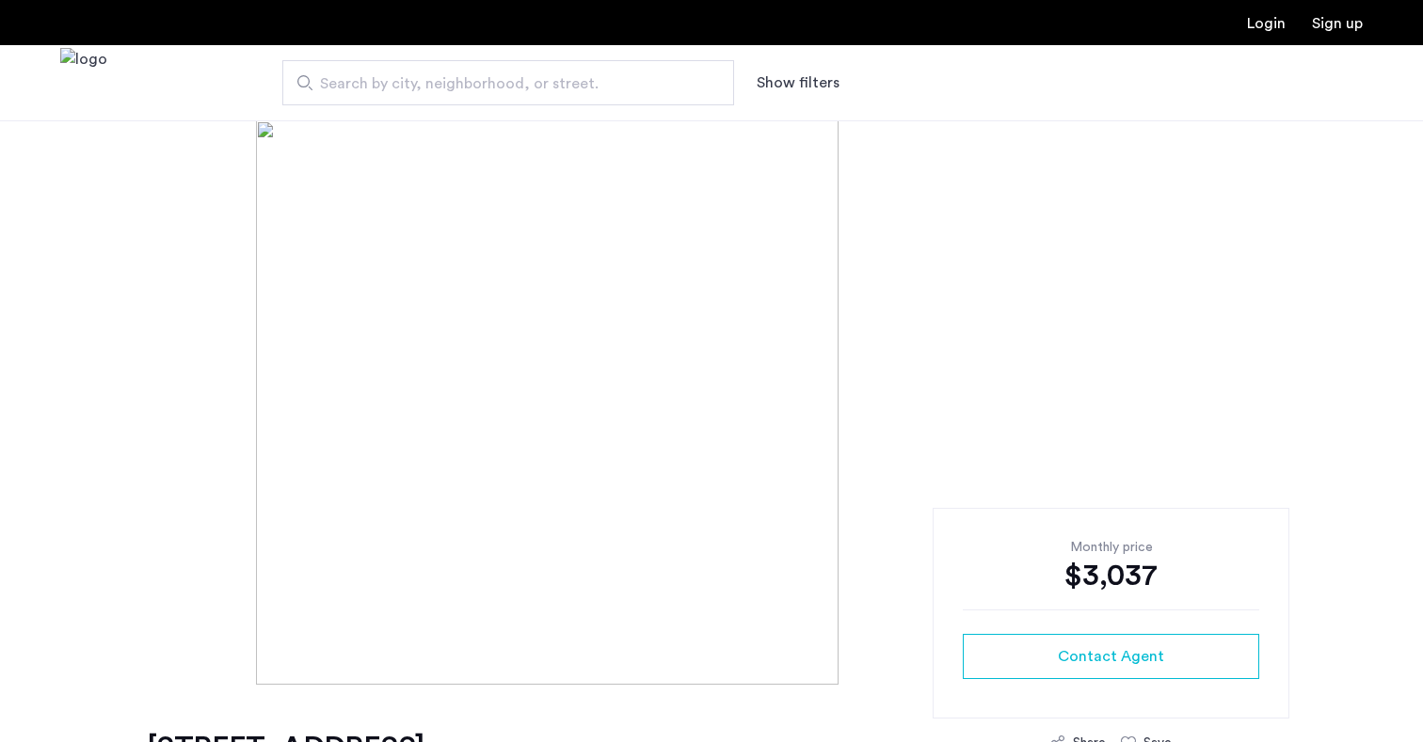 The width and height of the screenshot is (1423, 742). I want to click on span: Contact Agent, so click(1110, 657).